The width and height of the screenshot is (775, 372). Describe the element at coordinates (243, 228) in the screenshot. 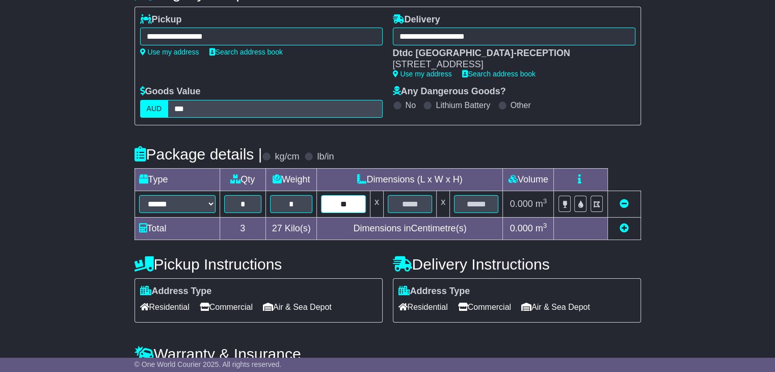

I see `td: 3` at that location.